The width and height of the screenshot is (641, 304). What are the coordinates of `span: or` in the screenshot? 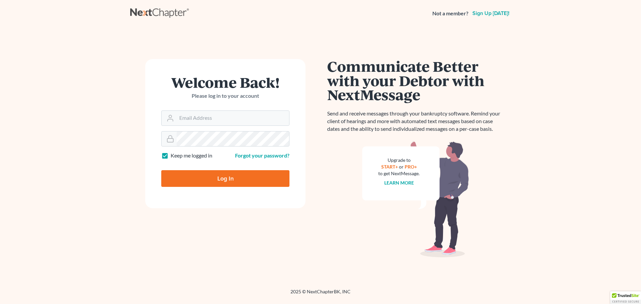 It's located at (401, 167).